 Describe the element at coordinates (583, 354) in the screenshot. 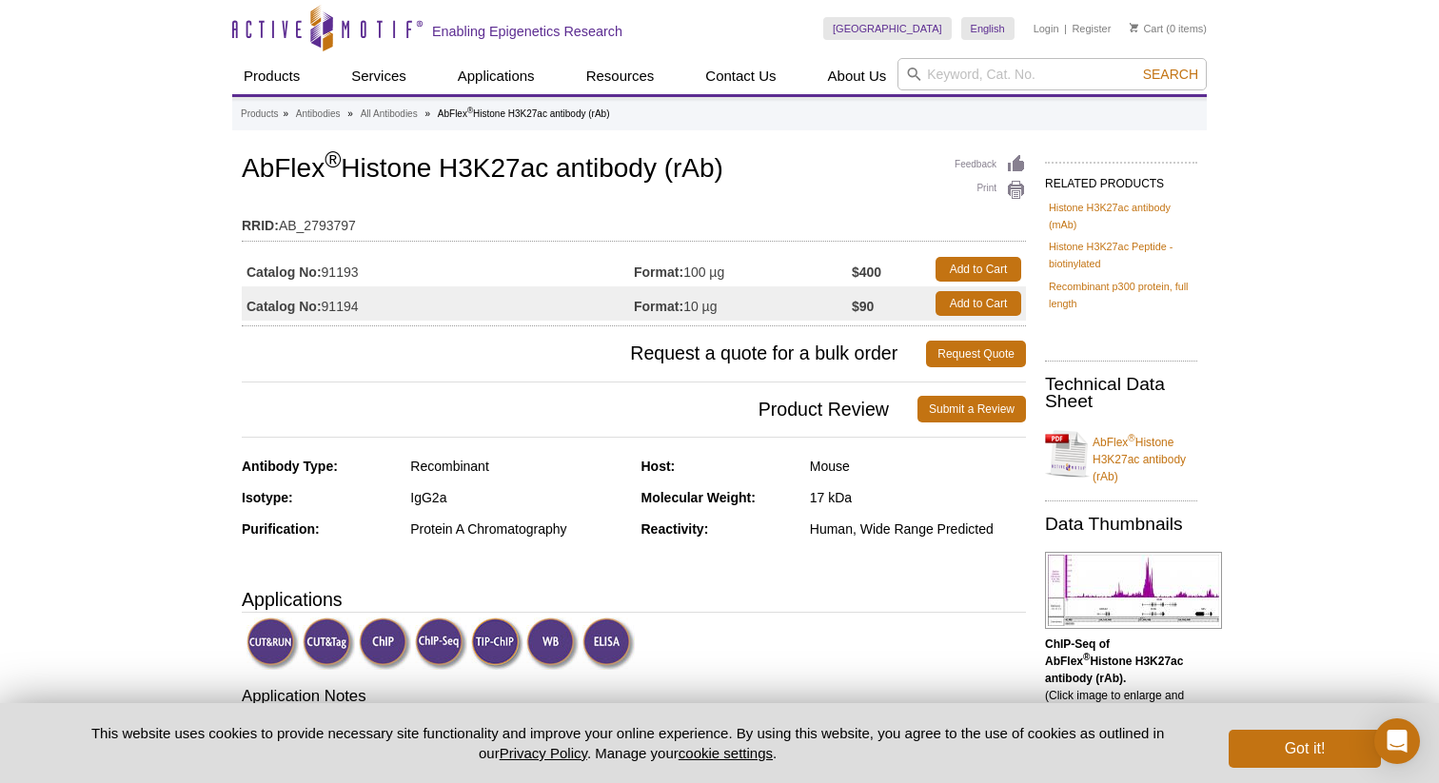

I see `span: Request a quote for a bulk order` at that location.